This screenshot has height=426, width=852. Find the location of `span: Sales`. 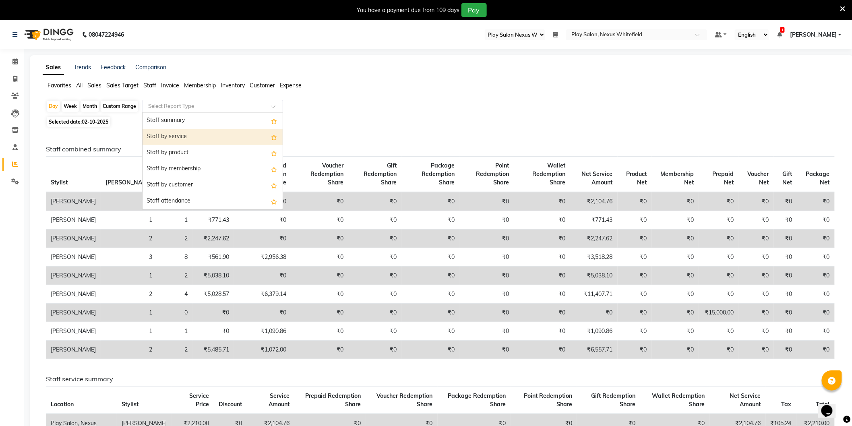

span: Sales is located at coordinates (94, 85).